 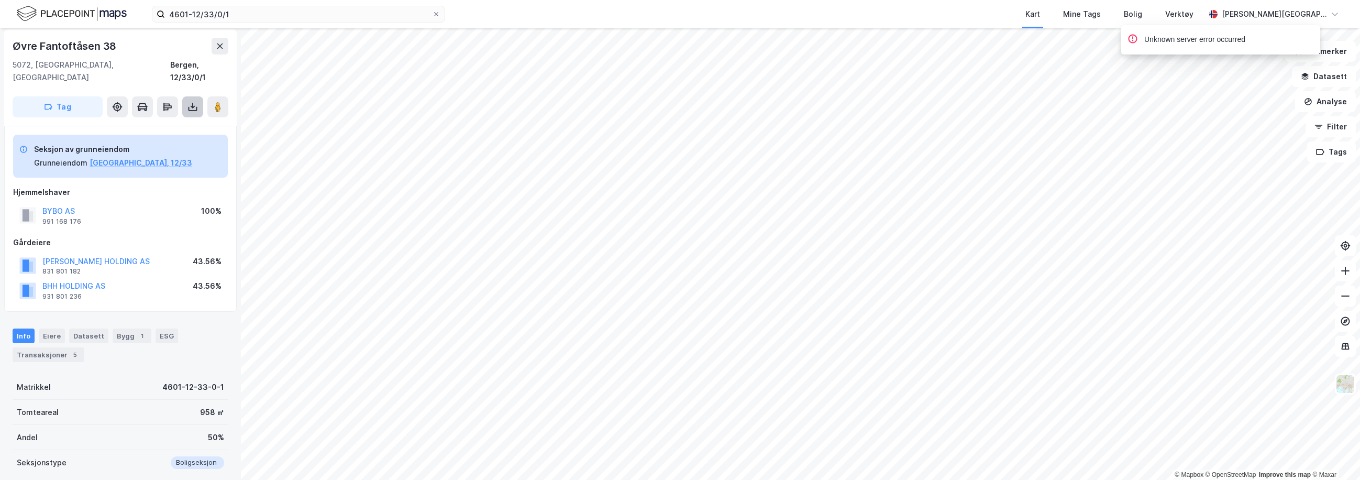 What do you see at coordinates (34, 387) in the screenshot?
I see `div: Matrikkel` at bounding box center [34, 387].